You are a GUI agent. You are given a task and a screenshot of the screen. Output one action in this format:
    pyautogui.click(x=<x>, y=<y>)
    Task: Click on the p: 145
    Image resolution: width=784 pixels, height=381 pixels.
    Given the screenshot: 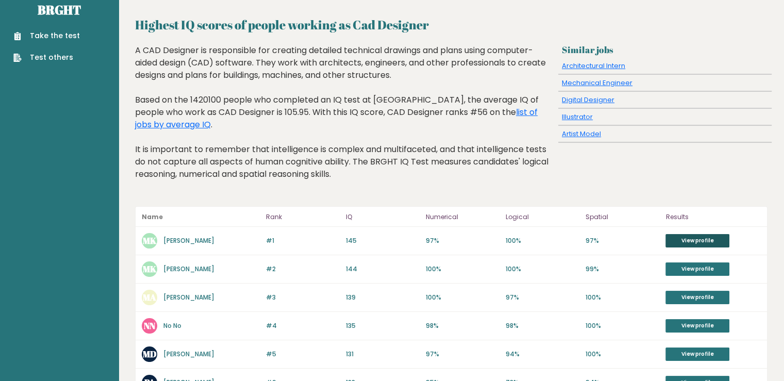 What is the action you would take?
    pyautogui.click(x=382, y=241)
    